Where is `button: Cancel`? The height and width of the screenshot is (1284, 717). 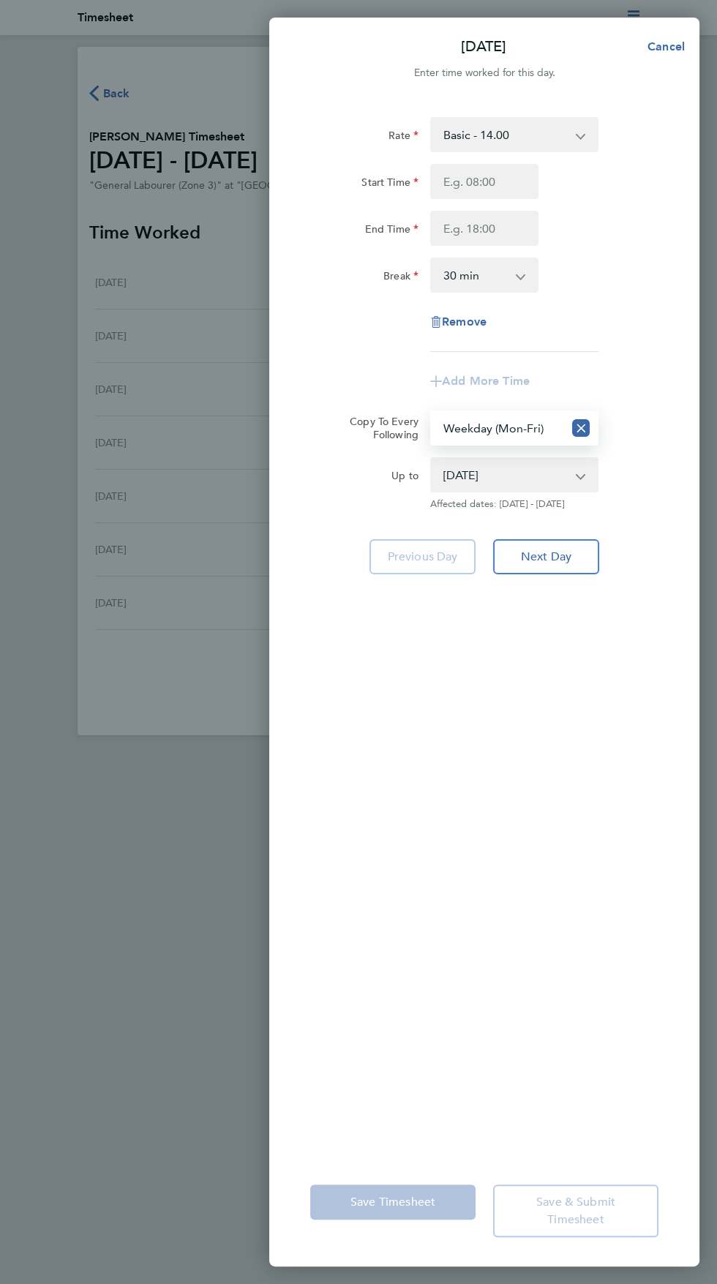
button: Cancel is located at coordinates (661, 47).